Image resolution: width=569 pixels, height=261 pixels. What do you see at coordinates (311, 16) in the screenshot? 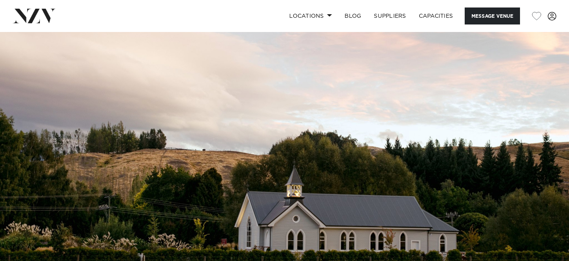
I see `a: Locations` at bounding box center [311, 16].